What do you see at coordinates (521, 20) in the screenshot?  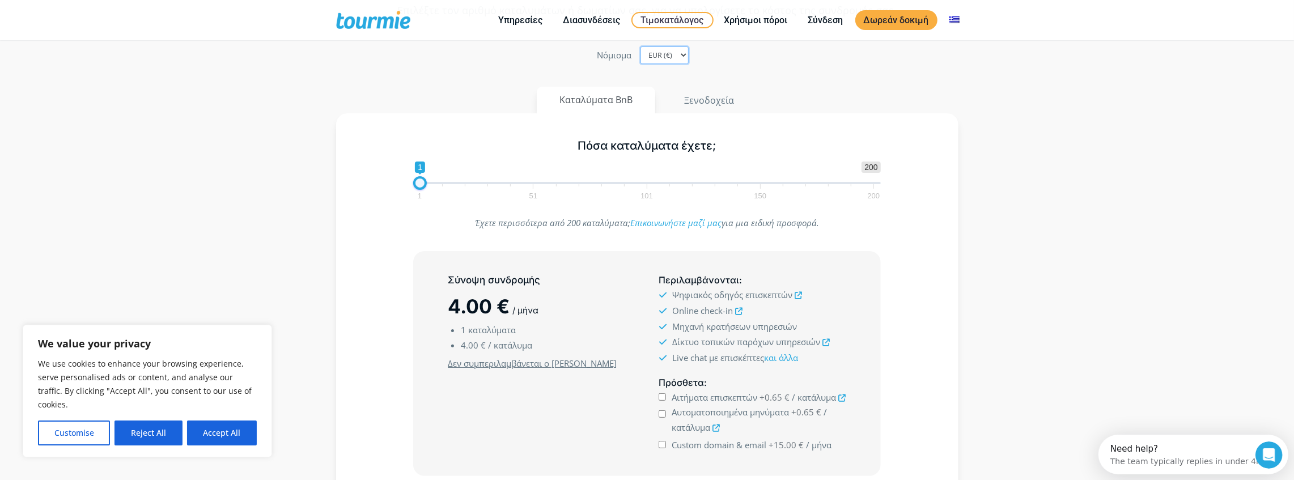 I see `a: Υπηρεσίες` at bounding box center [521, 20].